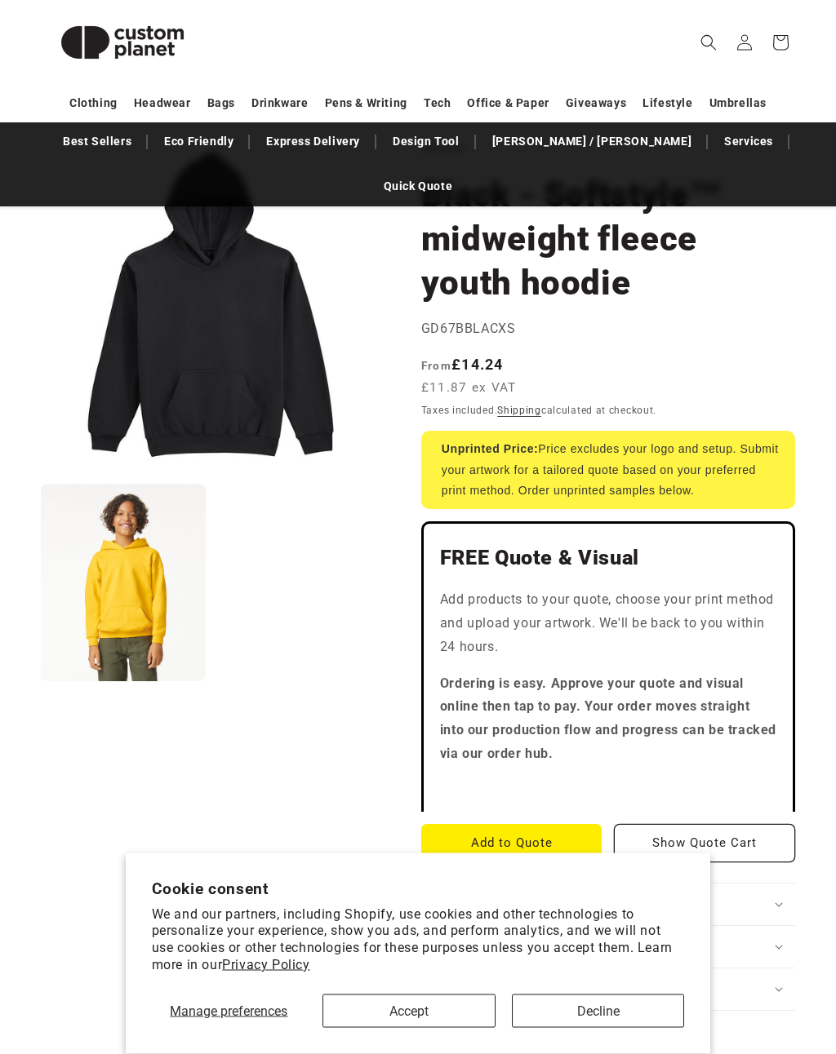  I want to click on span: From, so click(436, 366).